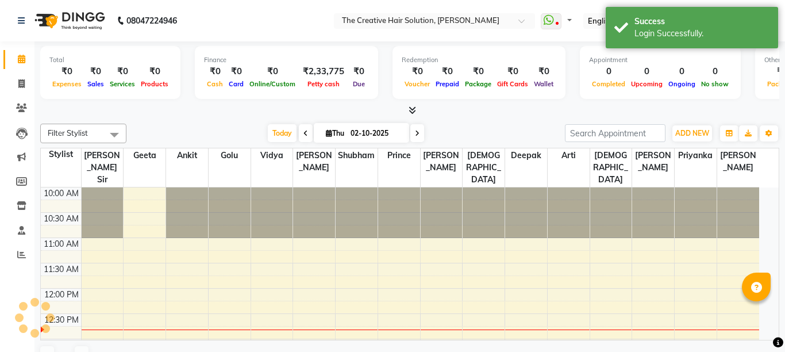 The height and width of the screenshot is (352, 785). I want to click on div: 11:00 AM, so click(61, 244).